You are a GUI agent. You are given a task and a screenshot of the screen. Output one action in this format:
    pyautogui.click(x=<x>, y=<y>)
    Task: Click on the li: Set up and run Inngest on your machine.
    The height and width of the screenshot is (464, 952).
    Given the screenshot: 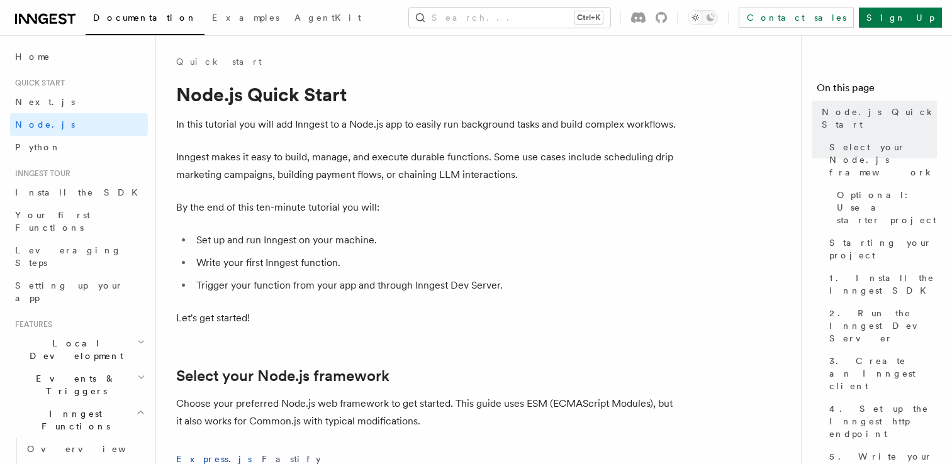 What is the action you would take?
    pyautogui.click(x=436, y=240)
    